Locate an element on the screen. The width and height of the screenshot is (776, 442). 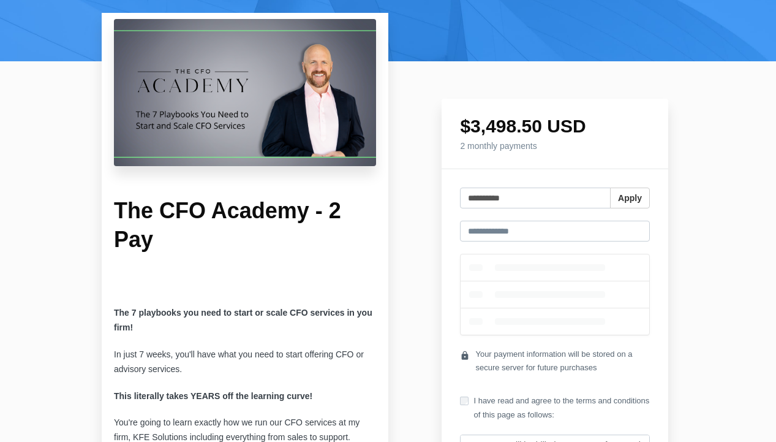
img: a41f3-7d1-b4c5-a1a4-c5487bc2d8be_The_CFO_Academy_Course_Graphics.png is located at coordinates (245, 93).